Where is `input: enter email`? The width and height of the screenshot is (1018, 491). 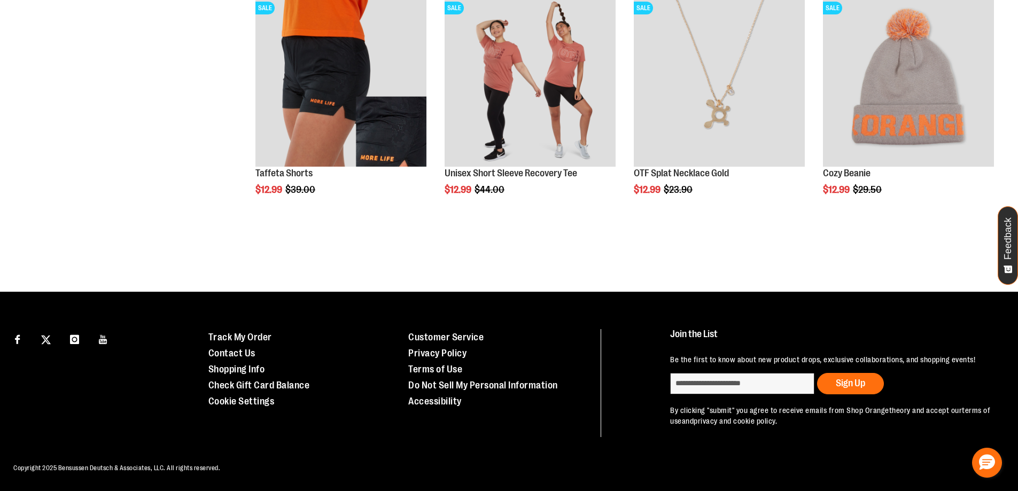
input: enter email is located at coordinates (743, 384).